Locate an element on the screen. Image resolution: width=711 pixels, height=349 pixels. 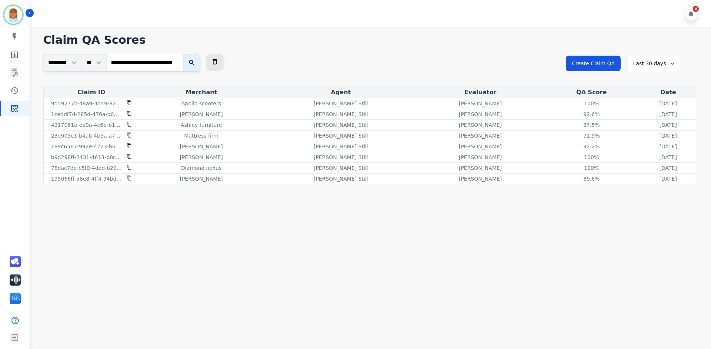
div: 87.5% is located at coordinates (591, 125).